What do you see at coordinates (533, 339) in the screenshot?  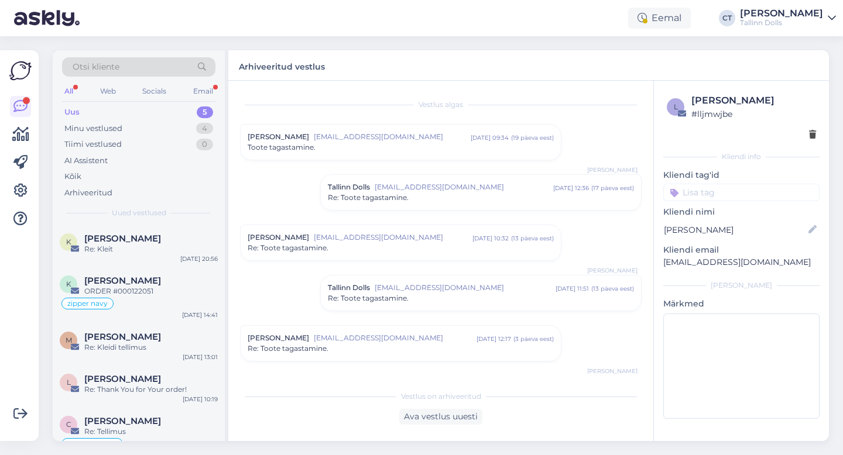 I see `div: ( 3 päeva eest )` at bounding box center [533, 339].